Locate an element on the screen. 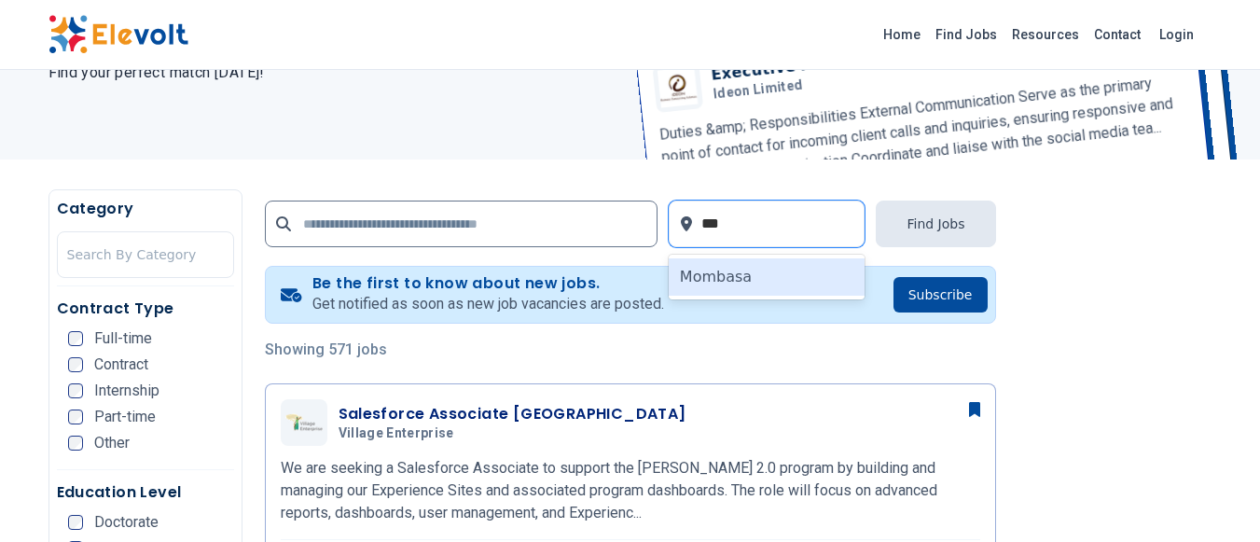  div: Mombasa is located at coordinates (767, 277).